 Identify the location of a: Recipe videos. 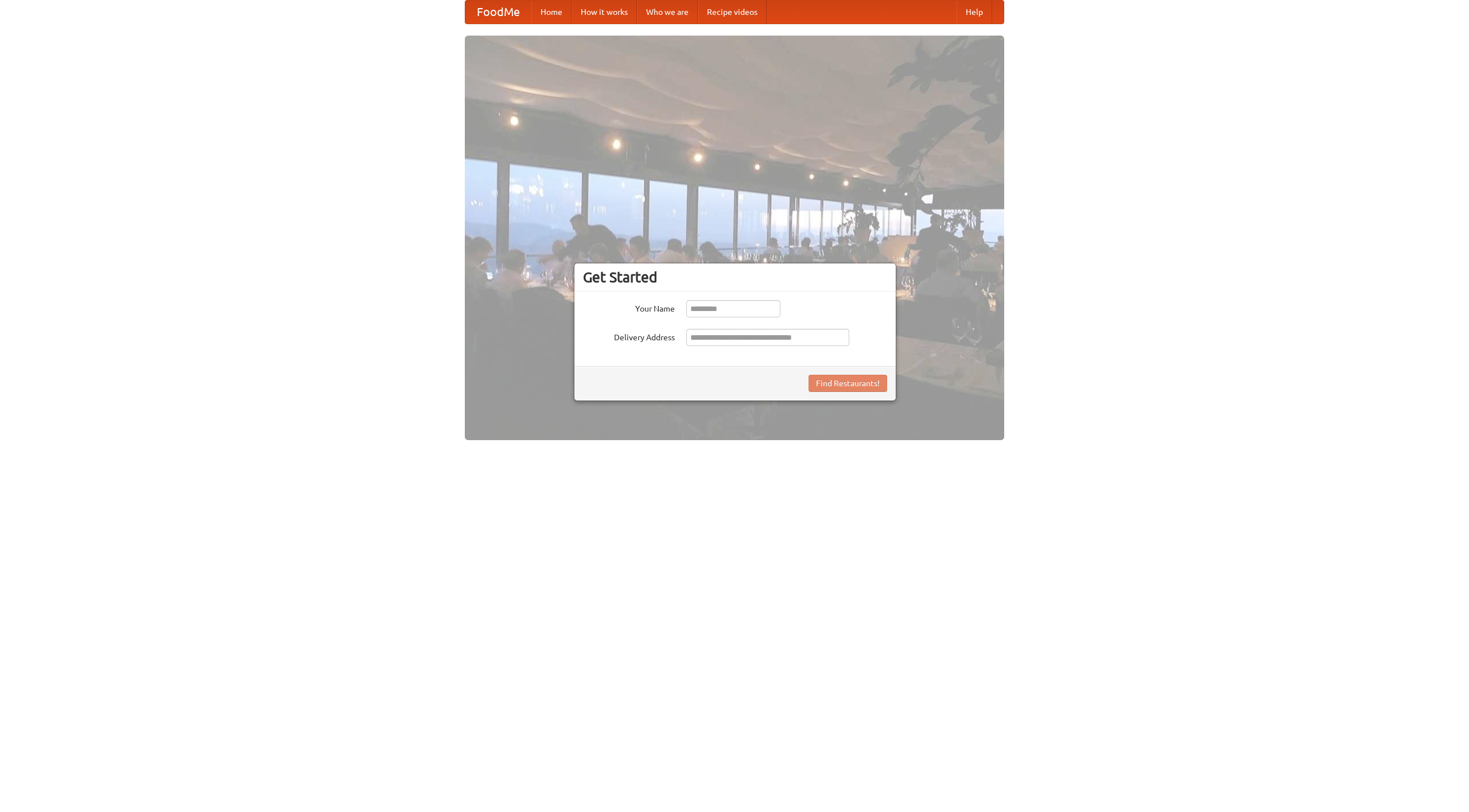
(732, 12).